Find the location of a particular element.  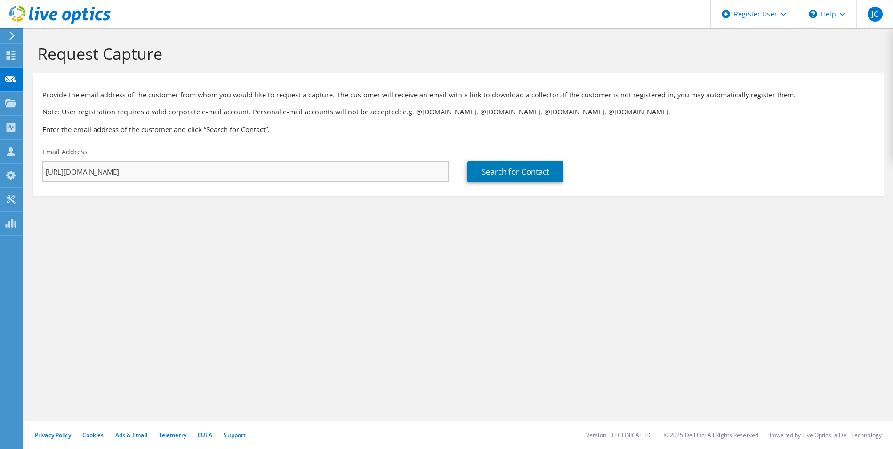

a: Privacy Policy is located at coordinates (53, 435).